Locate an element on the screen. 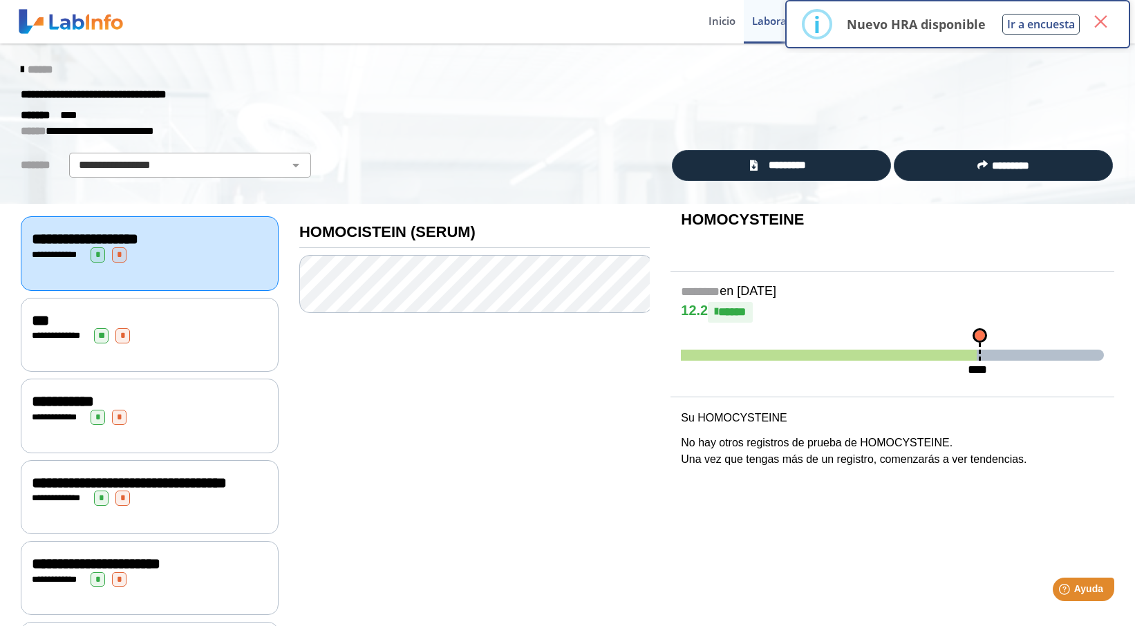 This screenshot has height=626, width=1135. p: Nuevo HRA disponible is located at coordinates (916, 24).